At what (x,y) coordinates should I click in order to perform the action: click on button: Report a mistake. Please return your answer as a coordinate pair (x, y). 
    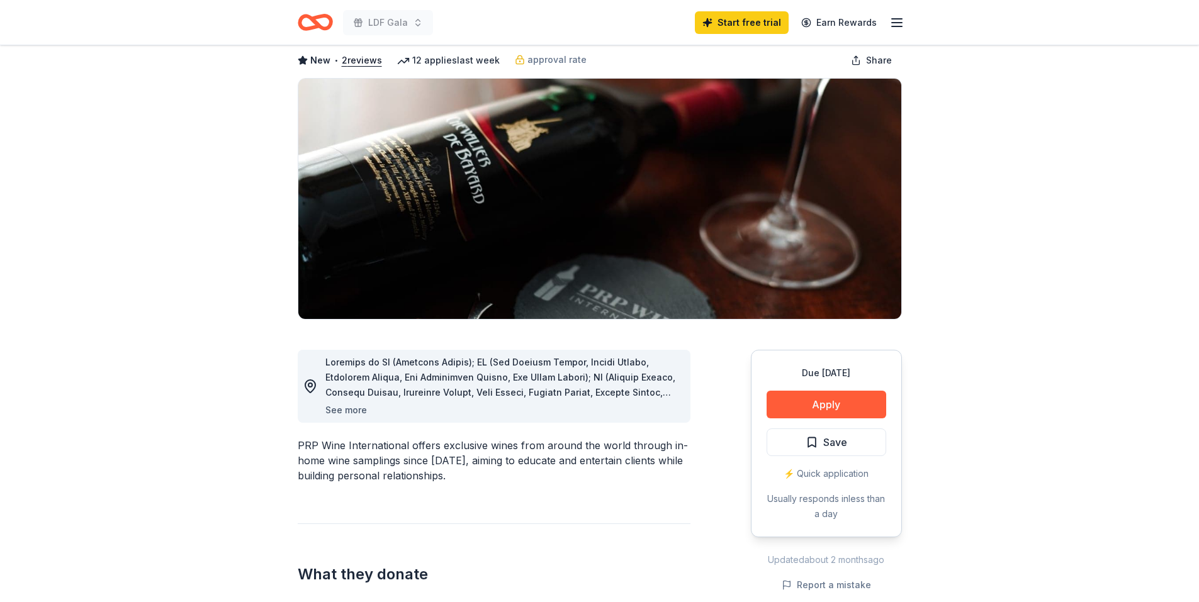
    Looking at the image, I should click on (826, 585).